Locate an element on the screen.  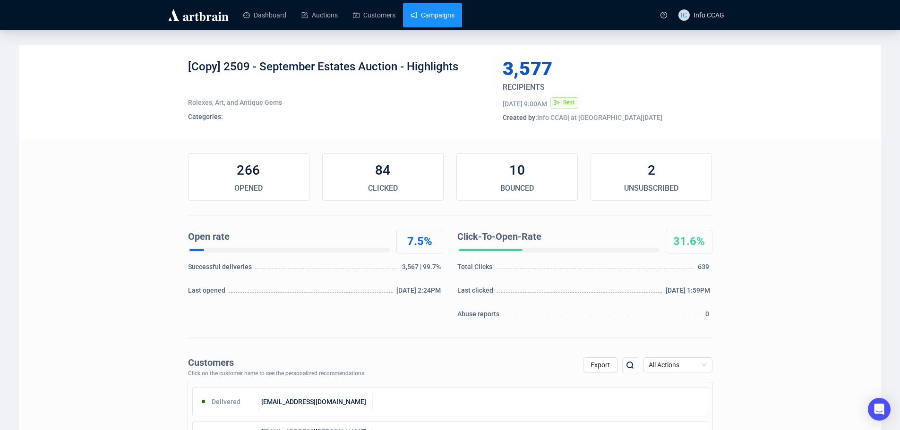
div: BOUNCED is located at coordinates (517, 189).